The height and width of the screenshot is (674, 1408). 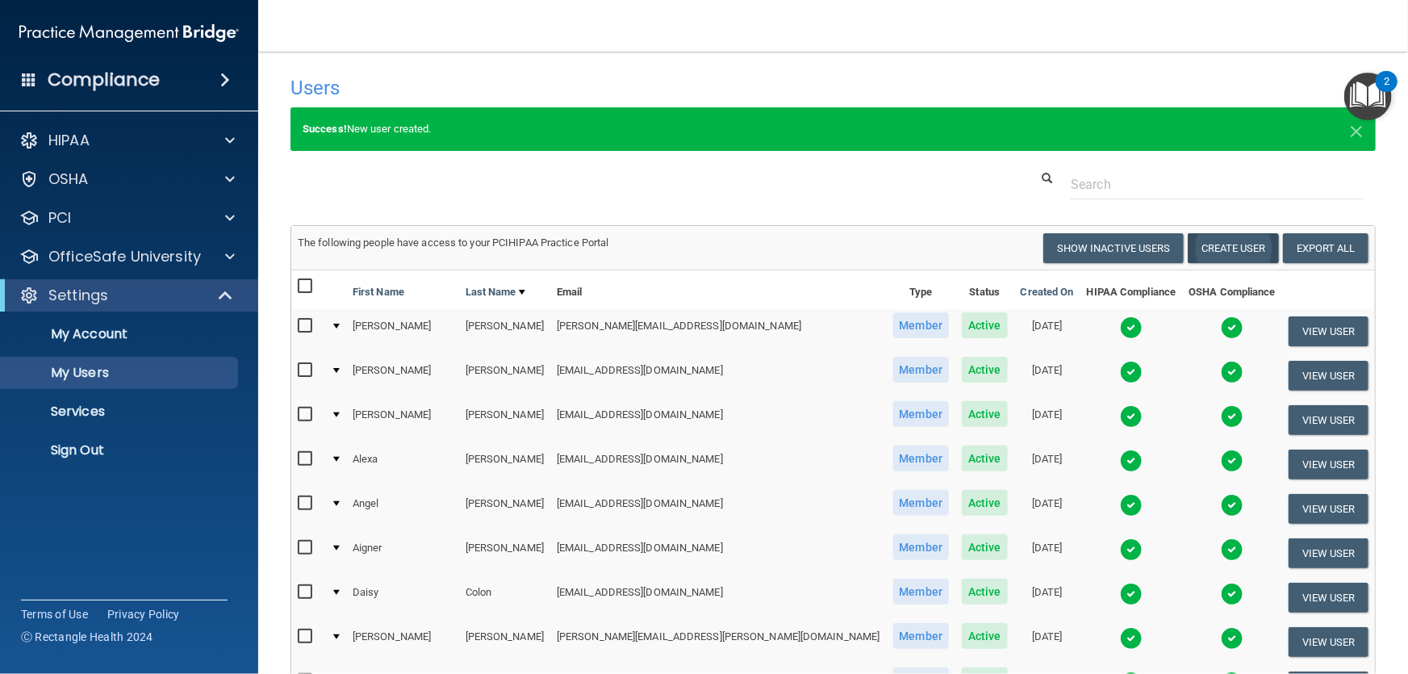 I want to click on h4: Compliance, so click(x=103, y=80).